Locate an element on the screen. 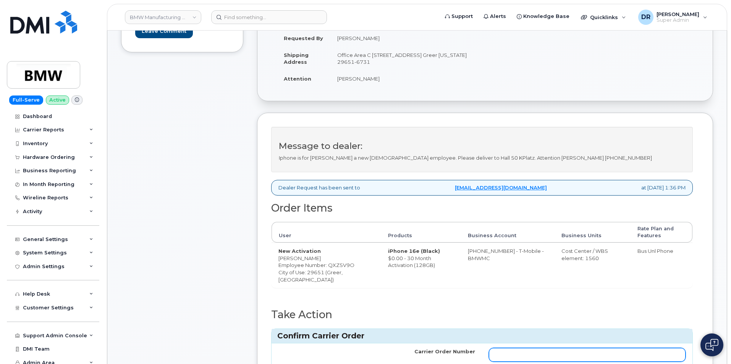 This screenshot has width=731, height=364. a: Alerts is located at coordinates (495, 16).